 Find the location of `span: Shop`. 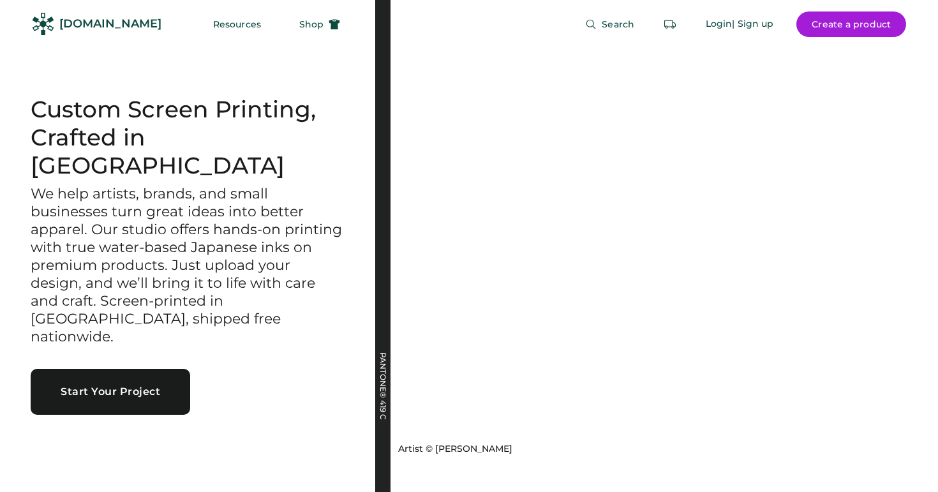

span: Shop is located at coordinates (311, 24).